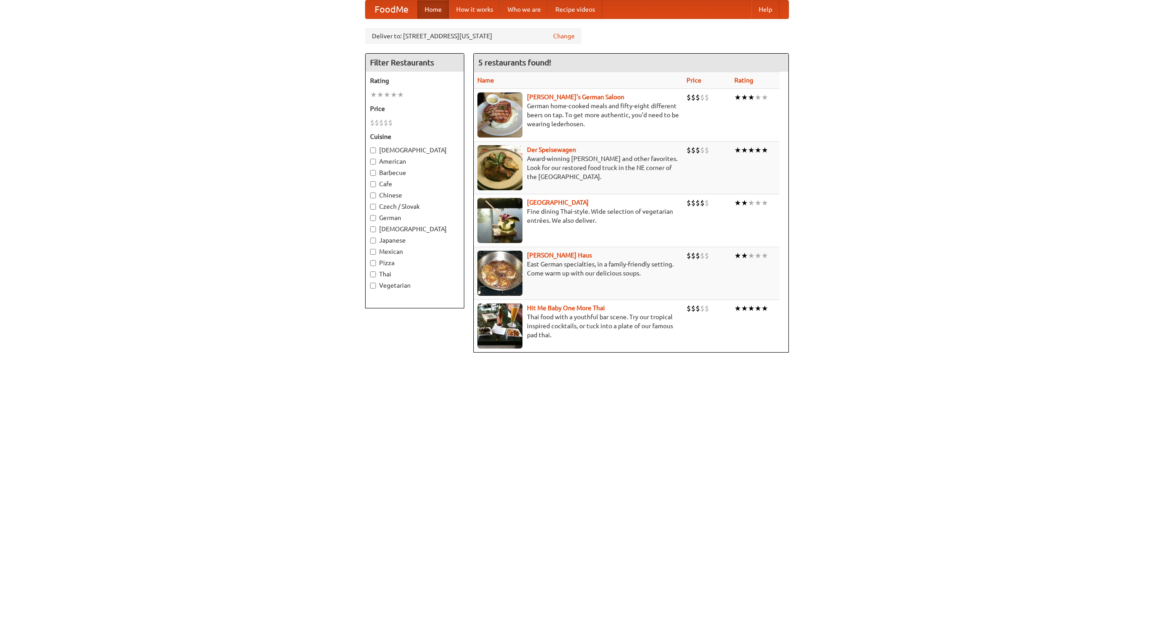 The width and height of the screenshot is (1154, 638). I want to click on a: Der Speisewagen, so click(551, 150).